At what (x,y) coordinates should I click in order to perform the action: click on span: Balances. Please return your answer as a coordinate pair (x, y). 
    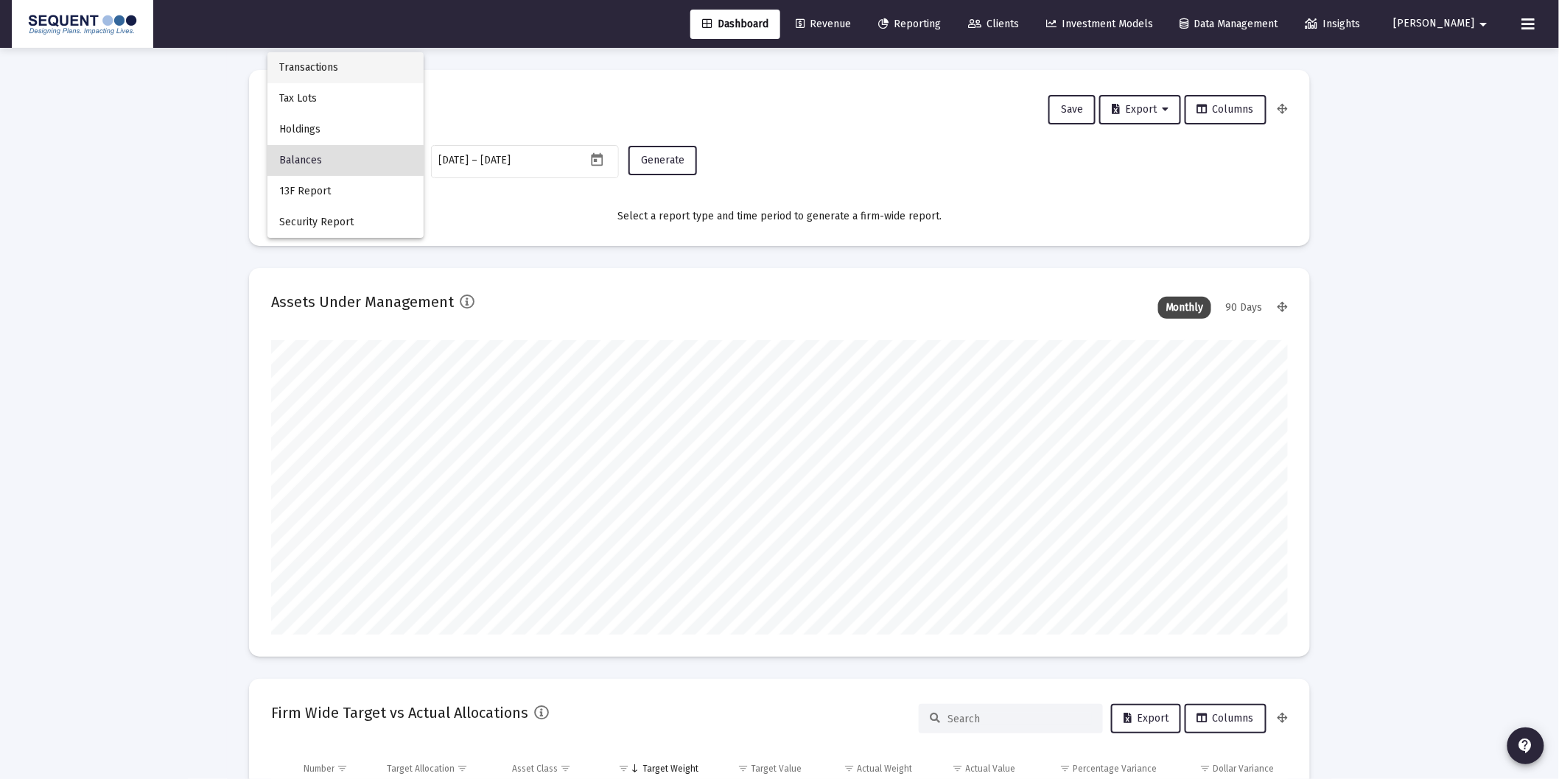
    Looking at the image, I should click on (345, 161).